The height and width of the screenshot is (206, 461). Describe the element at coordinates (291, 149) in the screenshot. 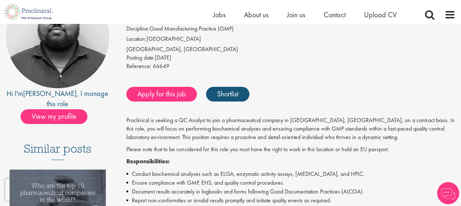

I see `p: Please note that to be considered for this role you must have the right to work in this location ...` at that location.